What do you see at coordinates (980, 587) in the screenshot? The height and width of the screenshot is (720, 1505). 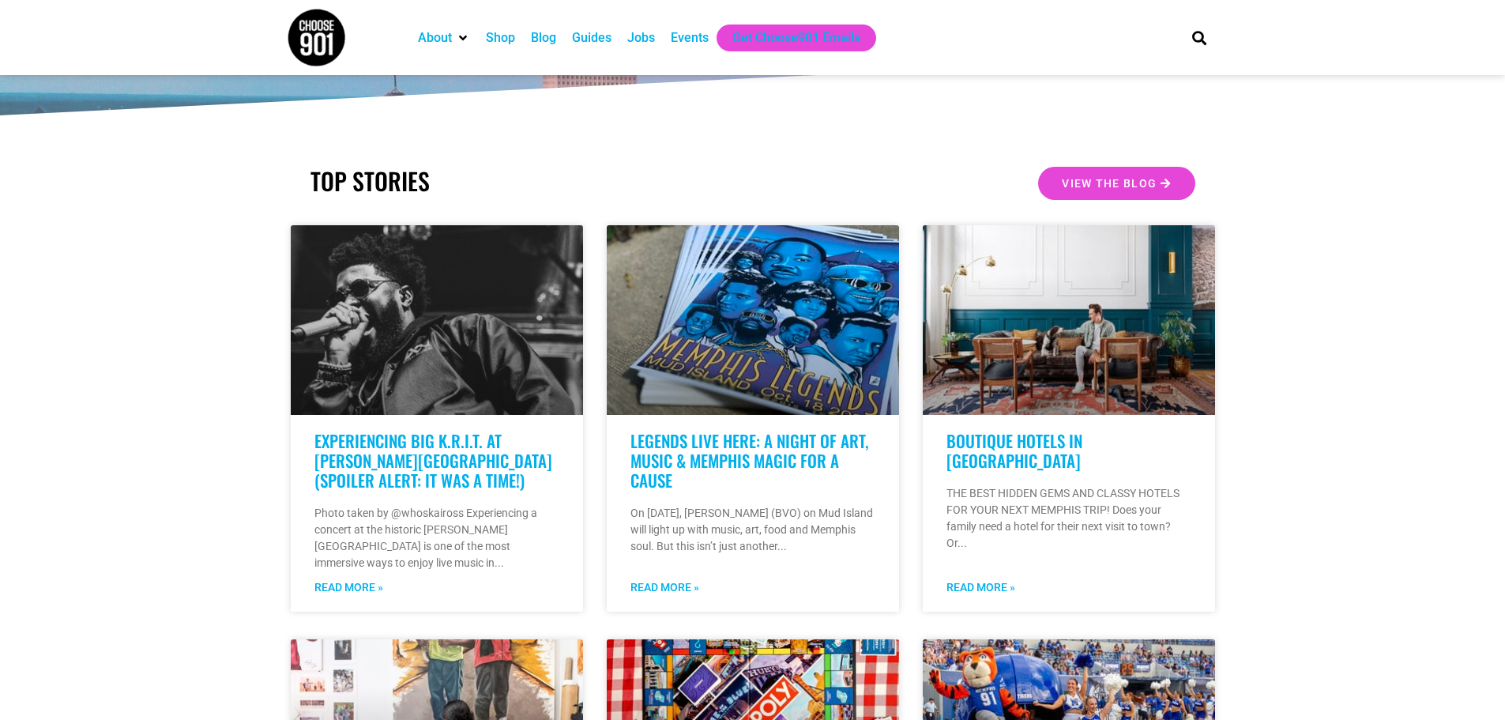 I see `a: Read more about Boutique Hotels in Memphis` at bounding box center [980, 587].